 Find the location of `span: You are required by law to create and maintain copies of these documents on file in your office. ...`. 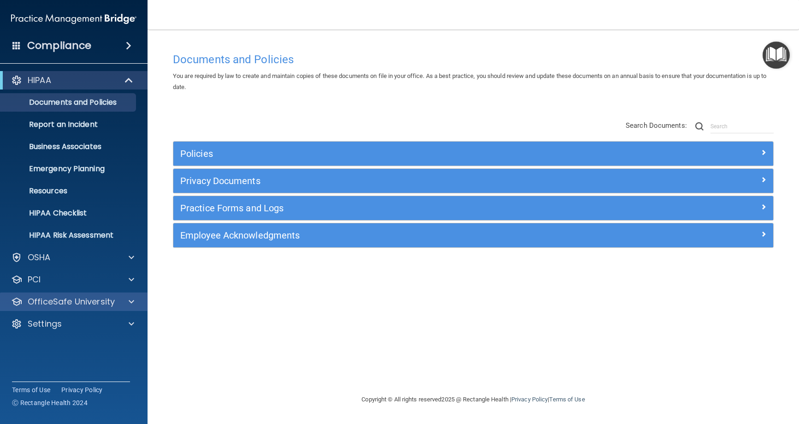

span: You are required by law to create and maintain copies of these documents on file in your office. ... is located at coordinates (469, 81).